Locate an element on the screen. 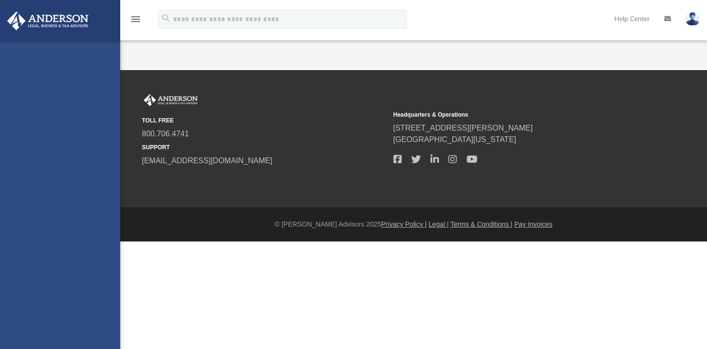 This screenshot has width=707, height=349. small: TOLL FREE is located at coordinates (264, 121).